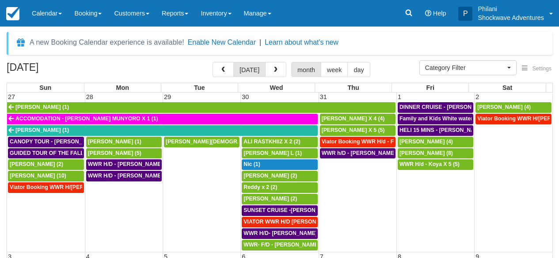  What do you see at coordinates (429, 164) in the screenshot?
I see `span: WWR H/d - Koya X 5 (5)` at bounding box center [429, 164].